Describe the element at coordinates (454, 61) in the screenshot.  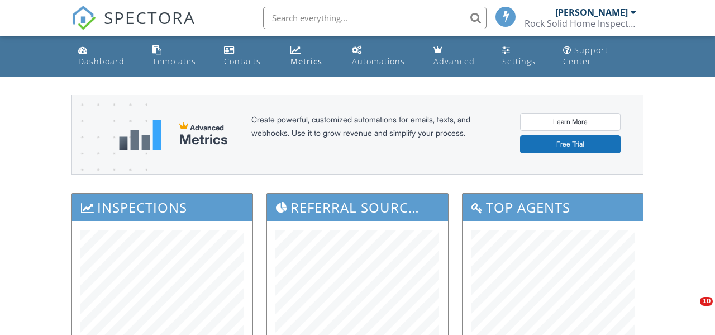
I see `div: Advanced` at that location.